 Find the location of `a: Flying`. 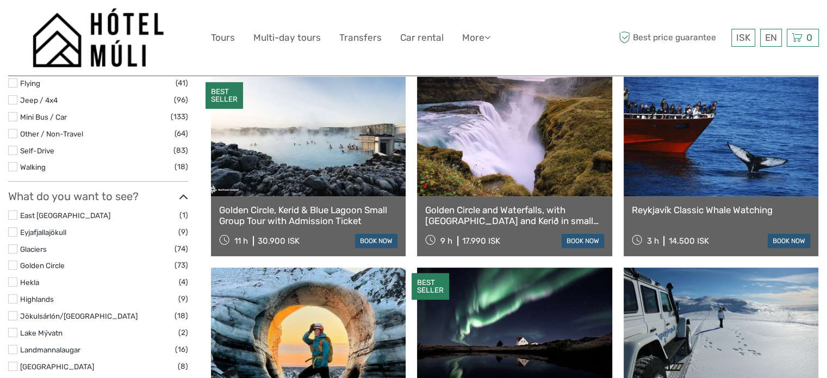

a: Flying is located at coordinates (30, 83).